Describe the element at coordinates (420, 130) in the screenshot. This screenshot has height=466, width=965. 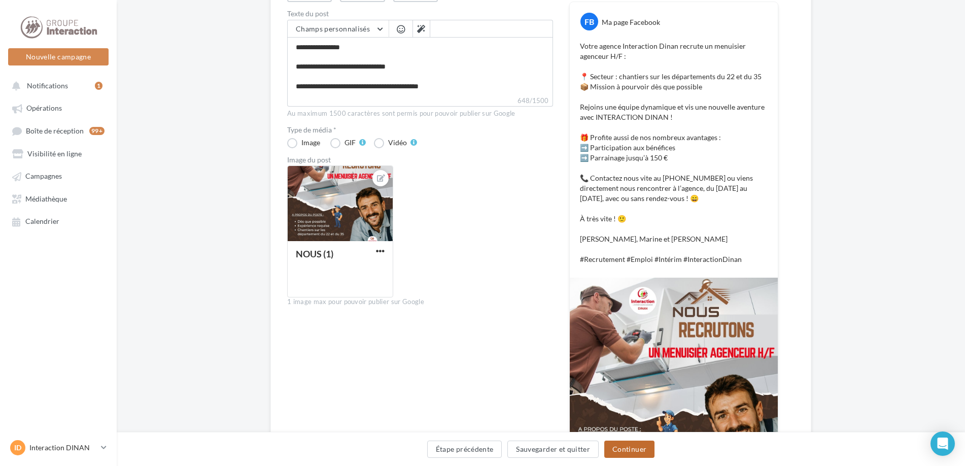
I see `label: Type de média *` at that location.